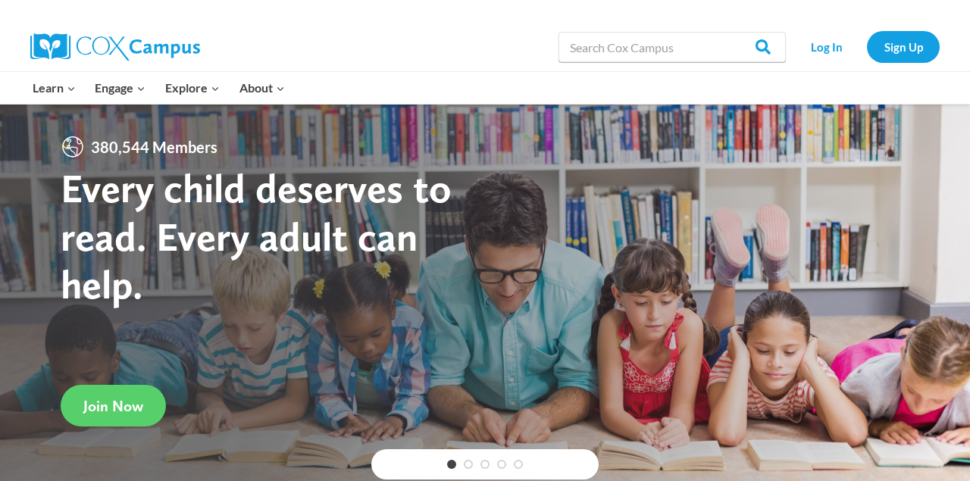 This screenshot has height=481, width=970. Describe the element at coordinates (115, 47) in the screenshot. I see `img: Cox Campus` at that location.